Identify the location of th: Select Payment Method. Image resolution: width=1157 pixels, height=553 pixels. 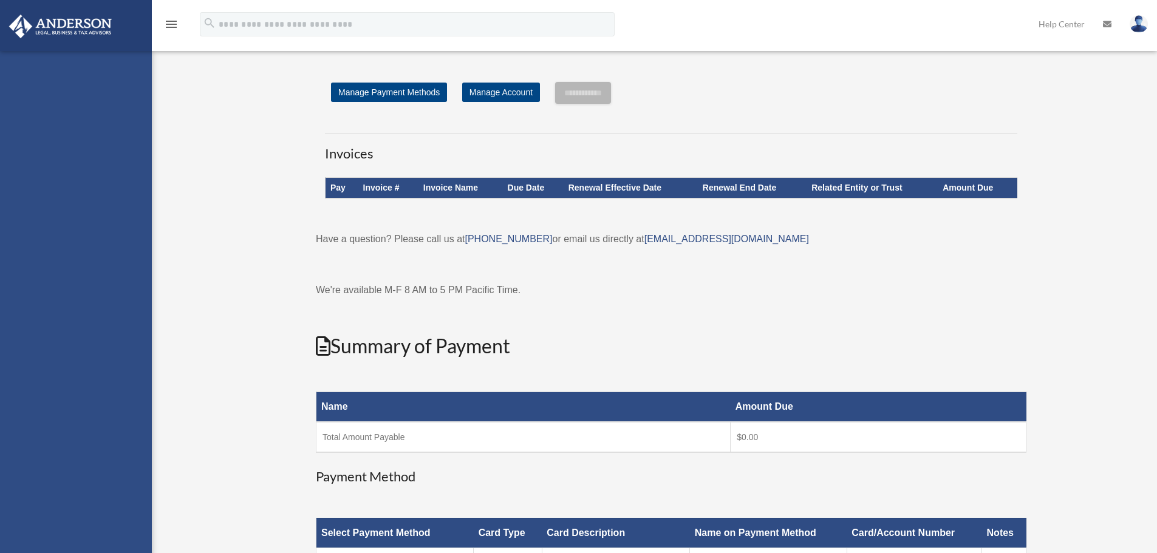
(395, 533).